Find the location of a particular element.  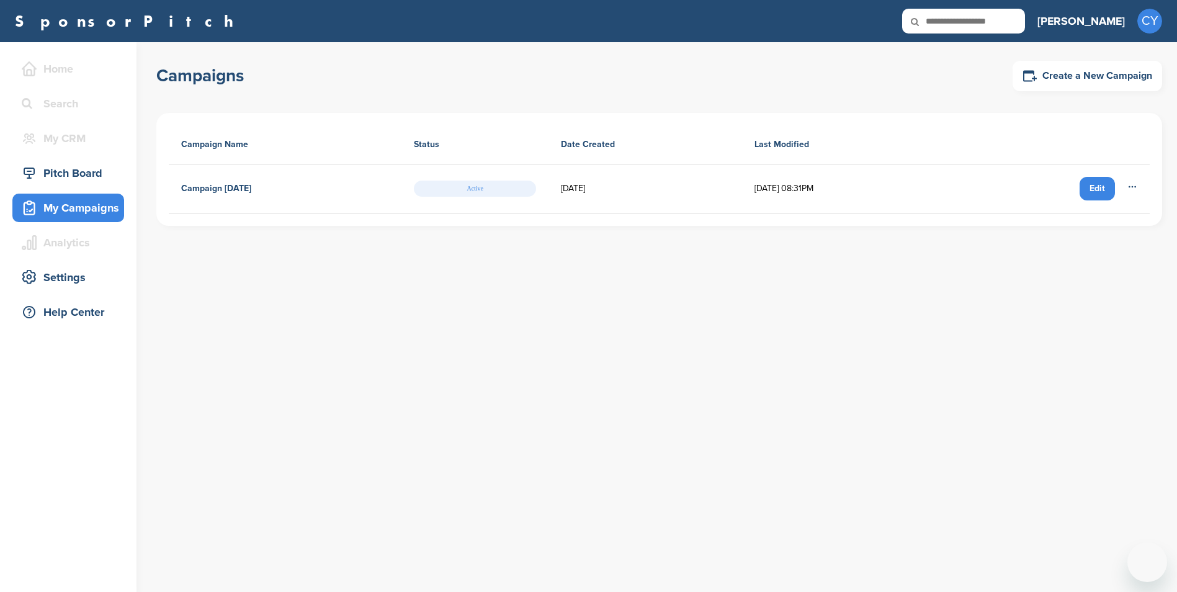

a: My Campaigns is located at coordinates (68, 208).